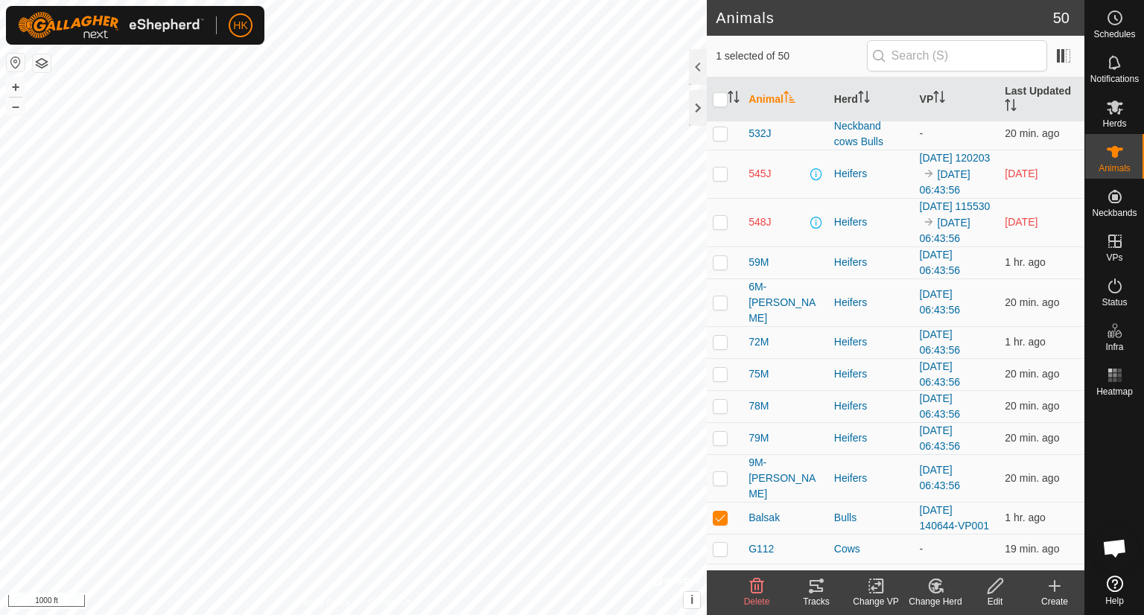  What do you see at coordinates (761, 549) in the screenshot?
I see `span: G112` at bounding box center [761, 549].